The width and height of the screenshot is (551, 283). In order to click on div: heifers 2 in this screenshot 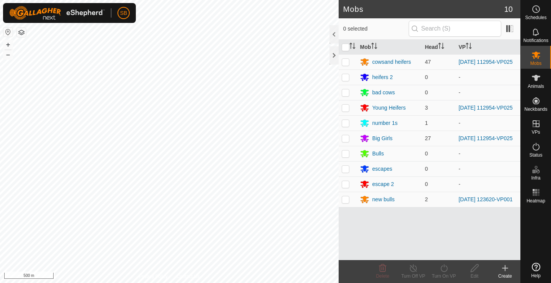, I will do `click(383, 77)`.